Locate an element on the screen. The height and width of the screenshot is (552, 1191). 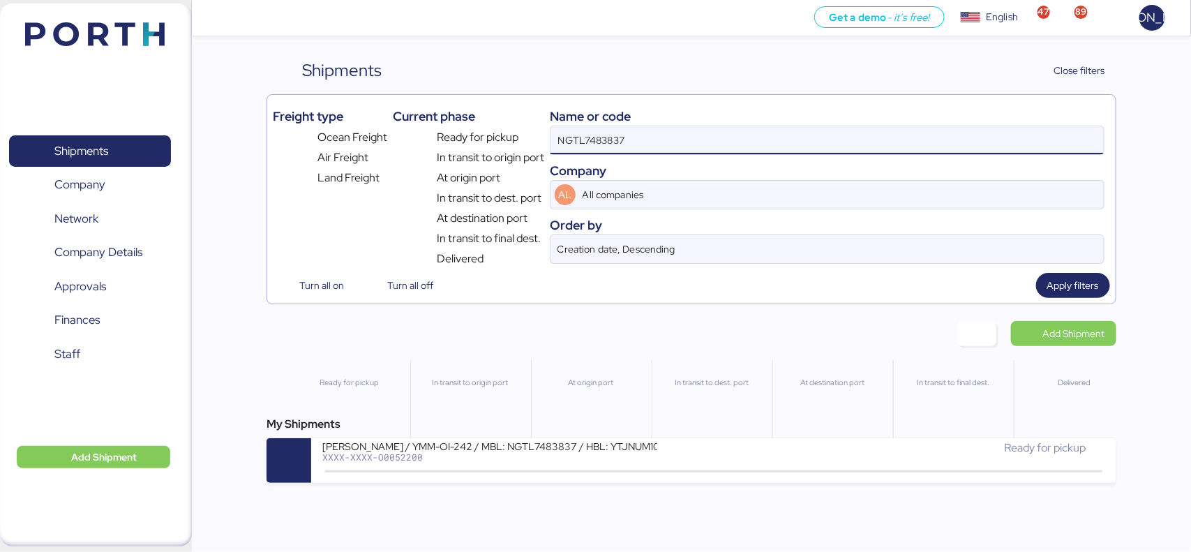
div: XXXX-XXXX-O0052200 is located at coordinates (490, 457).